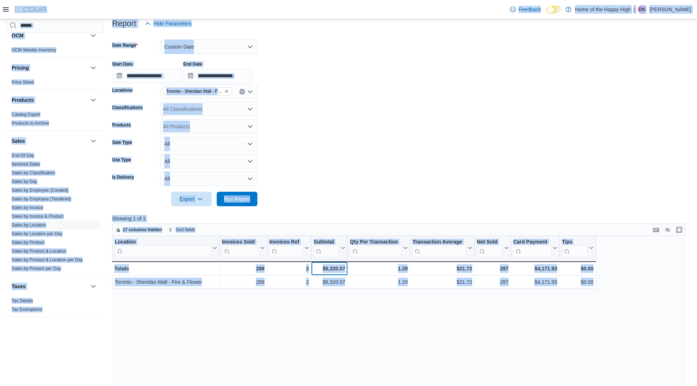 The image size is (697, 386). Describe the element at coordinates (17, 36) in the screenshot. I see `h3: OCM` at that location.